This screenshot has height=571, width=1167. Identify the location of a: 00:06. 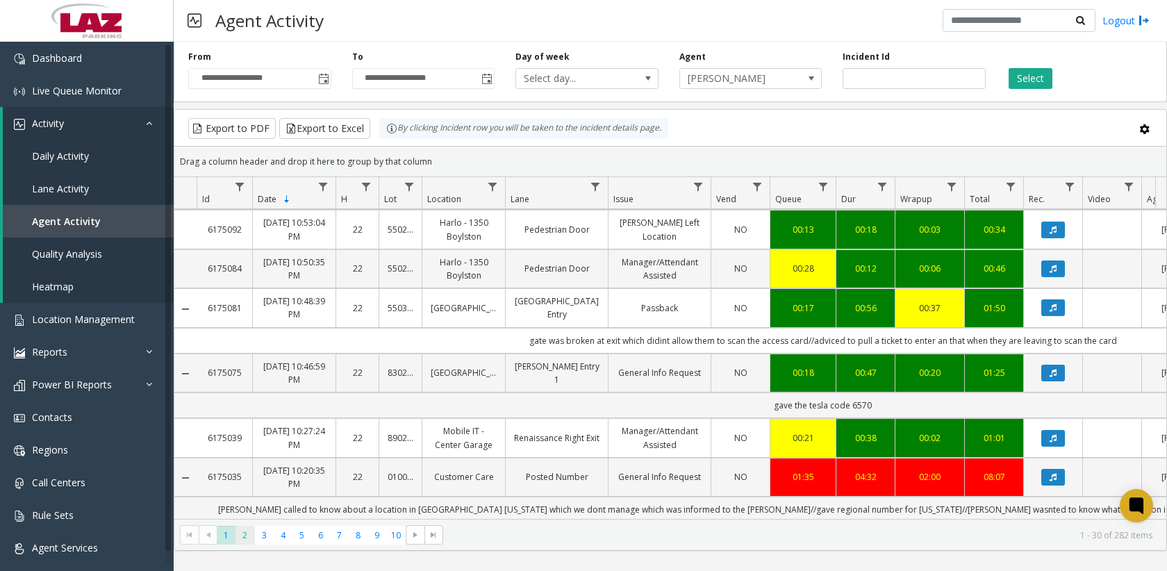
(929, 268).